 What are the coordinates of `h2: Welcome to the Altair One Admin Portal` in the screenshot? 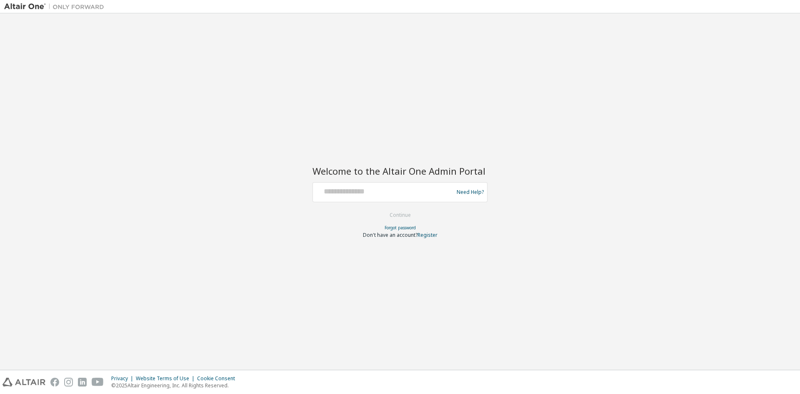 It's located at (400, 171).